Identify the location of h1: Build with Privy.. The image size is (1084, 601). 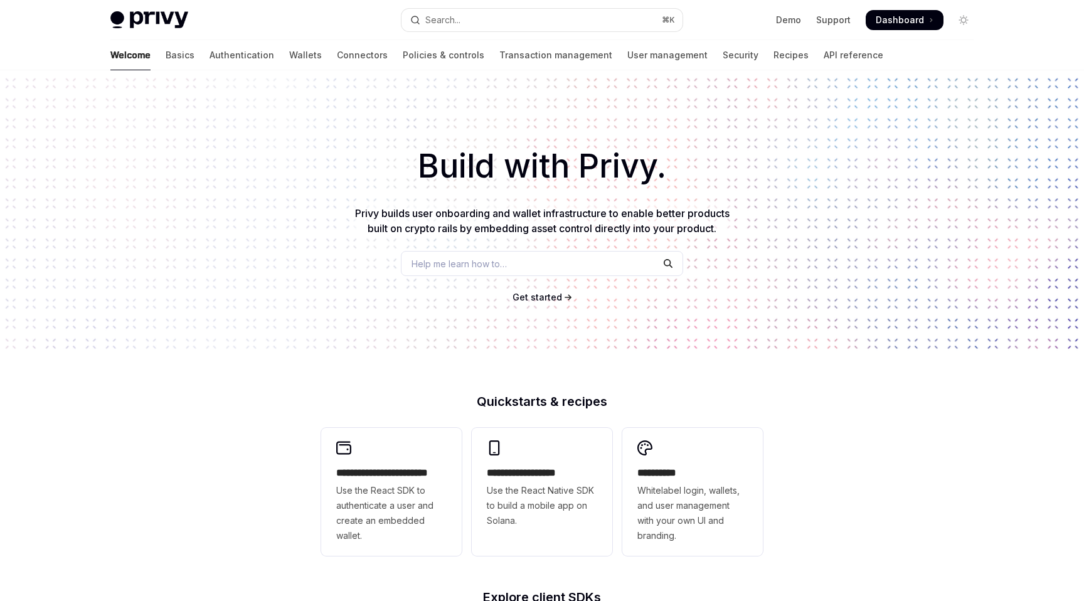
(542, 166).